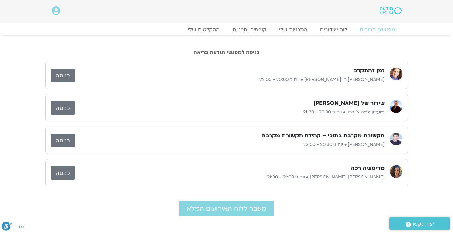 This screenshot has width=453, height=233. I want to click on img: מועדון פמה צ'ודרון, so click(396, 106).